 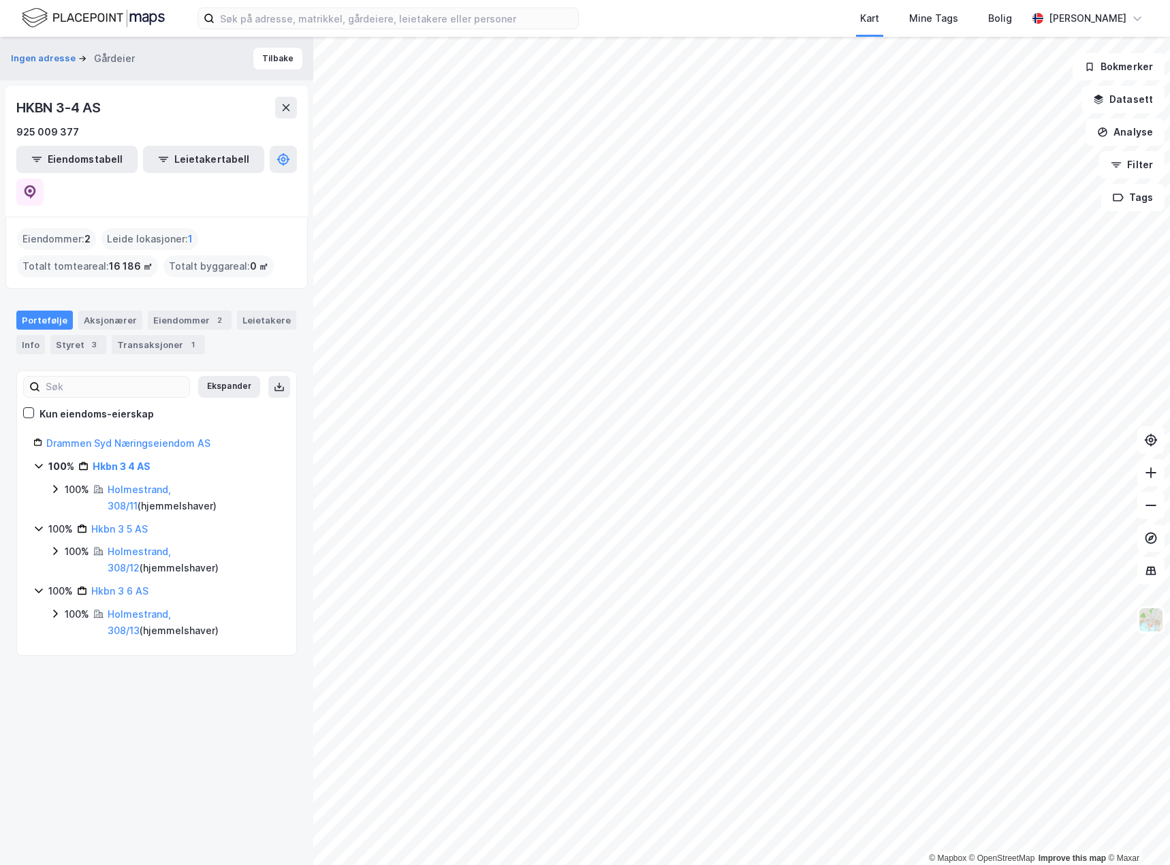 I want to click on div: Bolig, so click(x=1000, y=18).